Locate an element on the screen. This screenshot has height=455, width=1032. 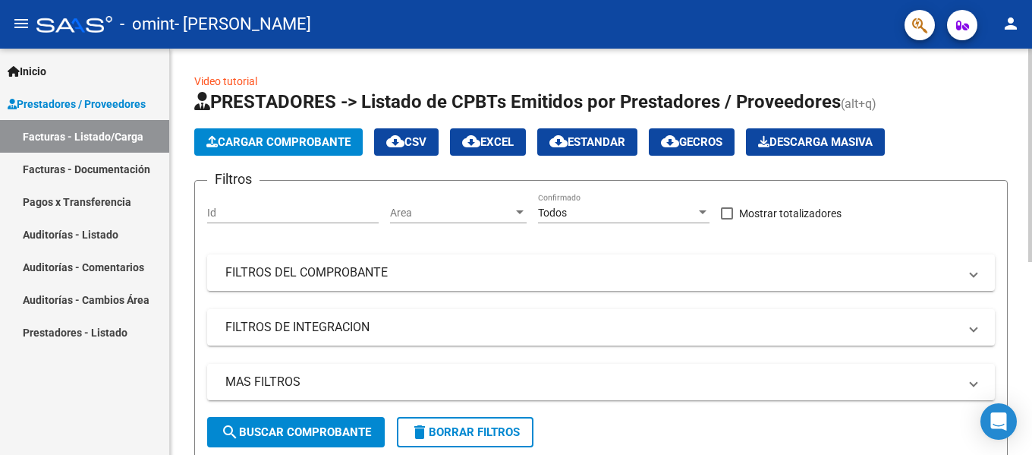
span: Cargar Comprobante is located at coordinates (278, 142).